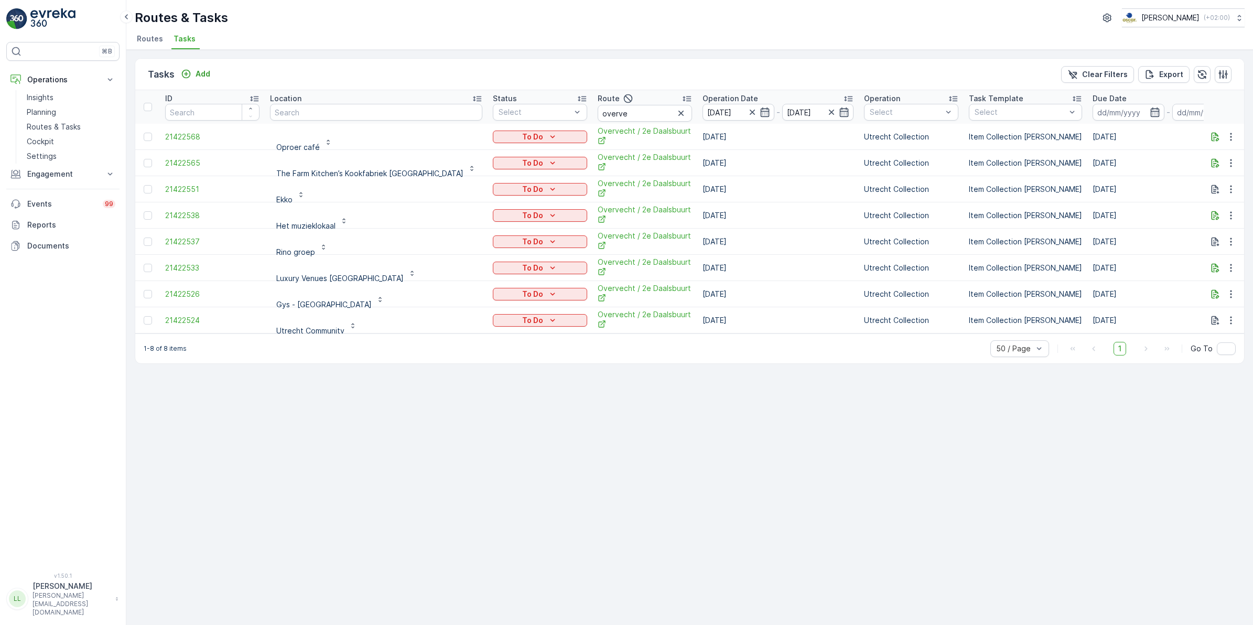  I want to click on span: 1, so click(1120, 349).